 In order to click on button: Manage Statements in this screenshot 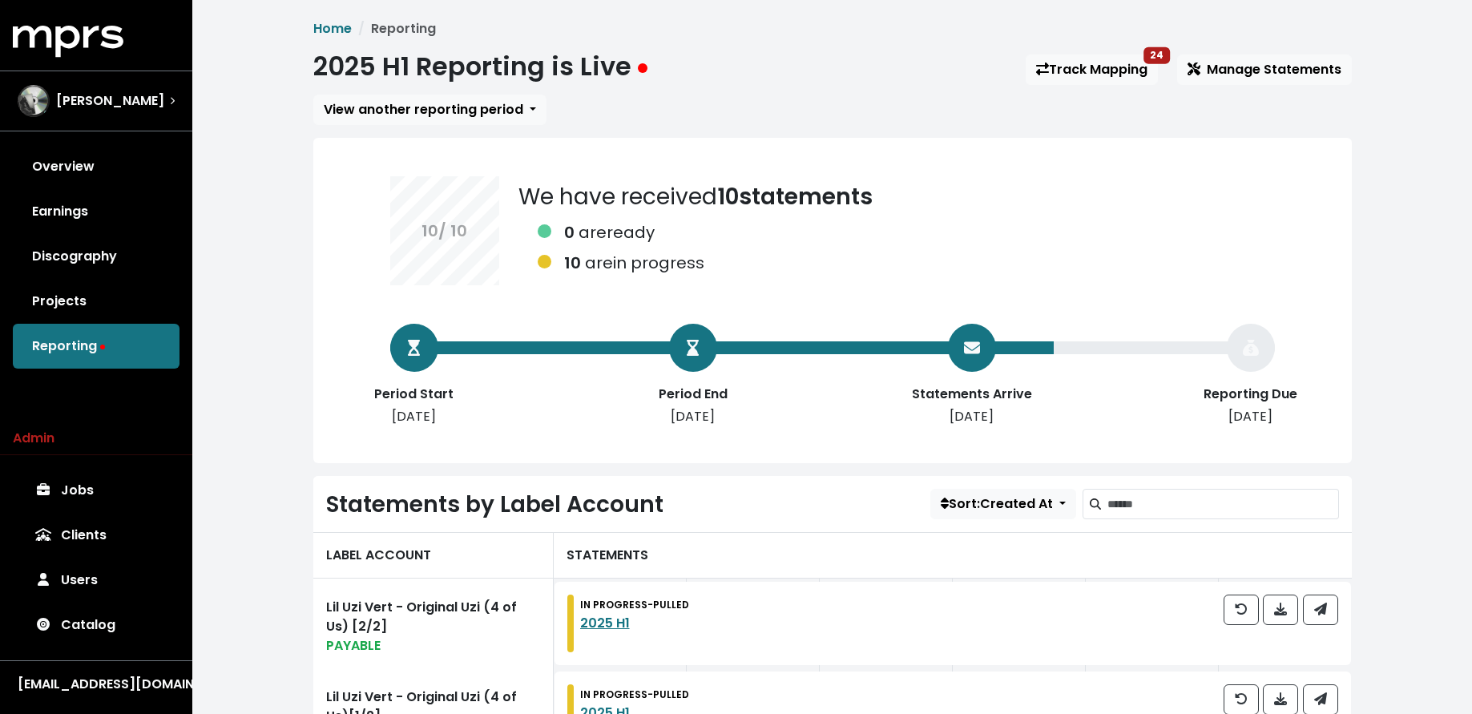, I will do `click(1264, 70)`.